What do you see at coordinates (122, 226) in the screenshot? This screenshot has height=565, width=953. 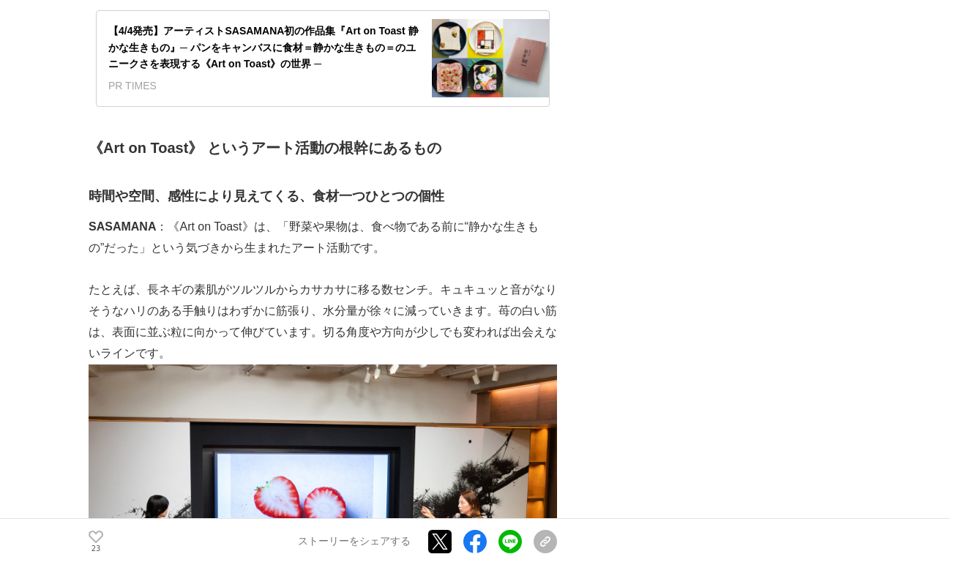 I see `strong: SASAMANA` at bounding box center [122, 226].